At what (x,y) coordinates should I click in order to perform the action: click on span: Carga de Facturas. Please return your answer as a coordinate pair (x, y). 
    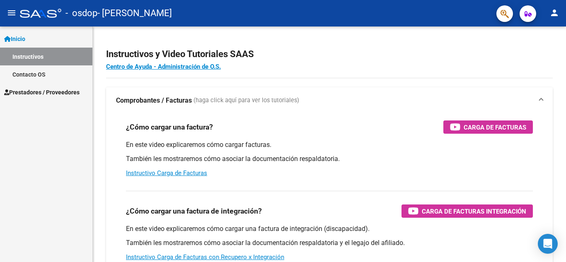
    Looking at the image, I should click on (495, 127).